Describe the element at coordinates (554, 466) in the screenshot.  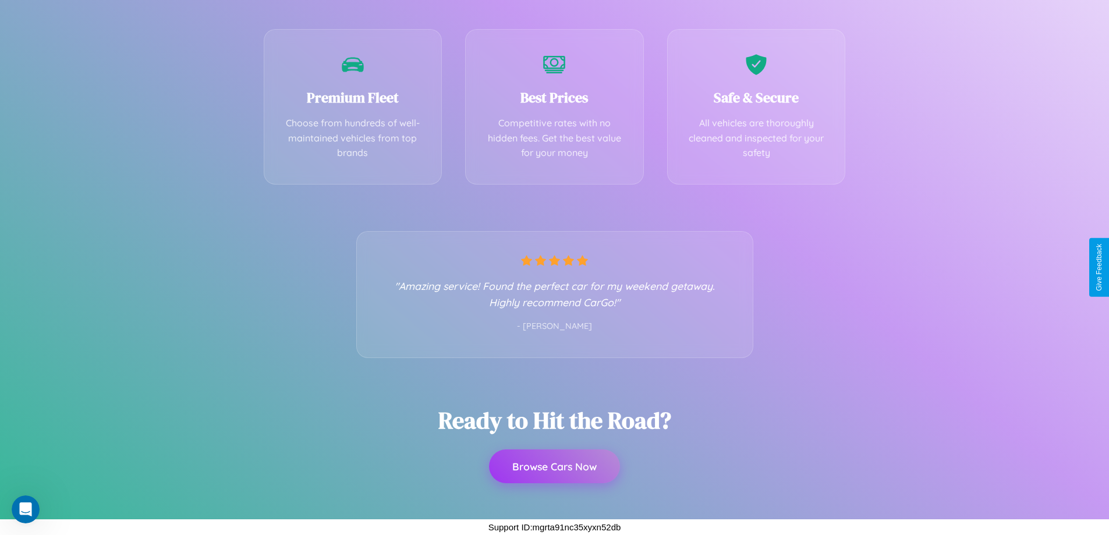
I see `button: Browse Cars Now` at that location.